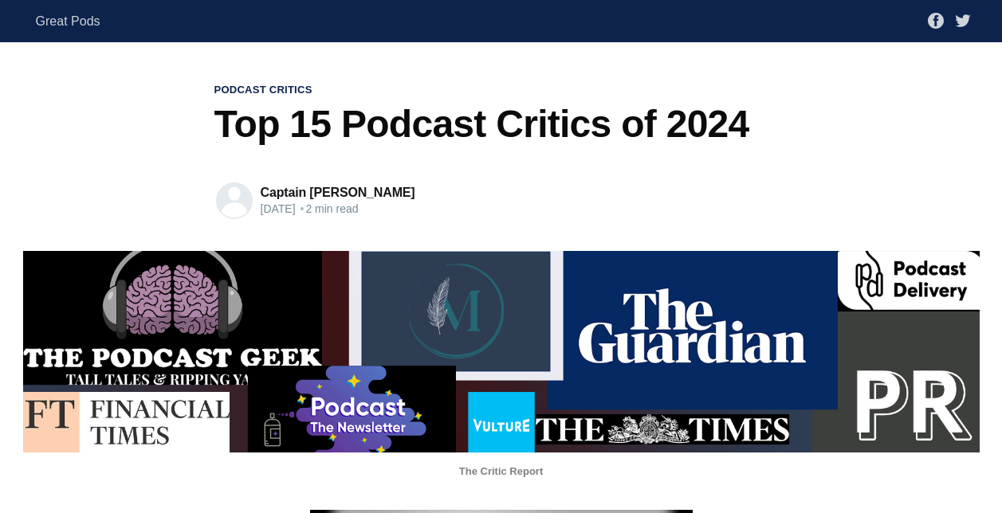  Describe the element at coordinates (263, 90) in the screenshot. I see `a: podcast critics` at that location.